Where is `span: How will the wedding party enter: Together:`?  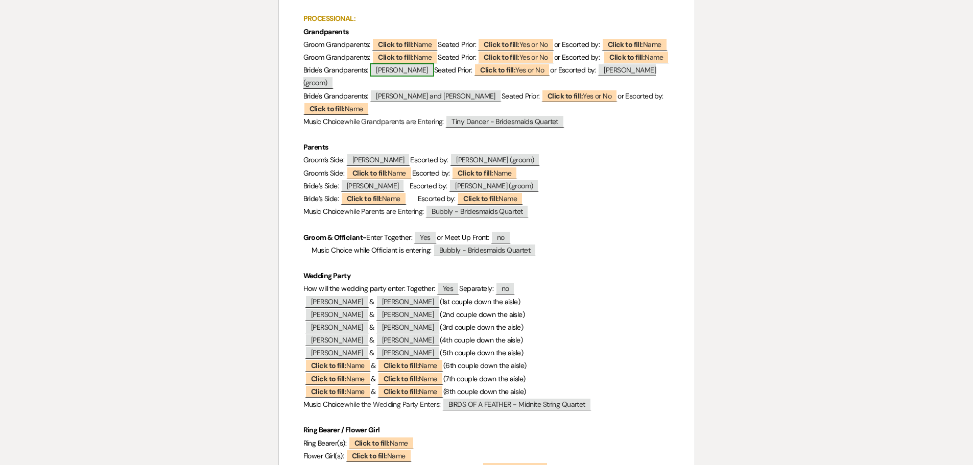
span: How will the wedding party enter: Together: is located at coordinates (369, 289).